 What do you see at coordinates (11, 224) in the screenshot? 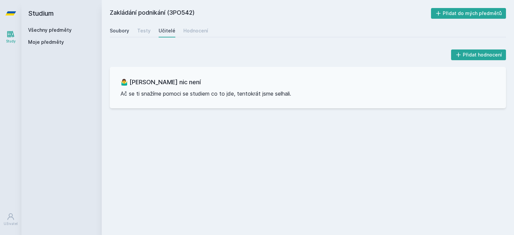
I see `div: Uživatel` at bounding box center [11, 224].